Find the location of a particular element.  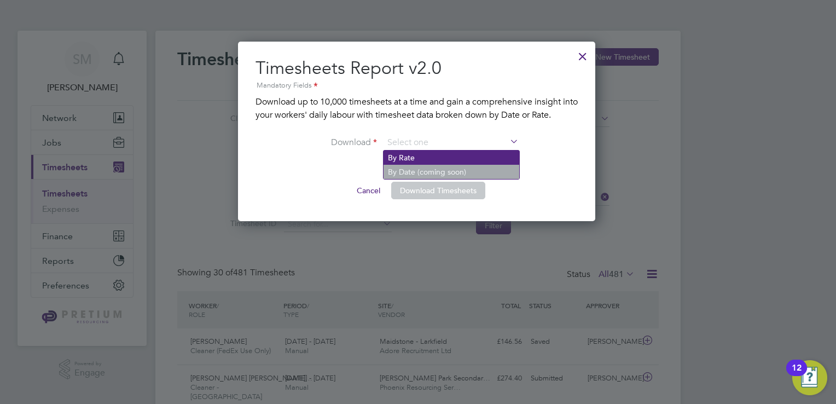

div: Mandatory Fields is located at coordinates (416, 86).